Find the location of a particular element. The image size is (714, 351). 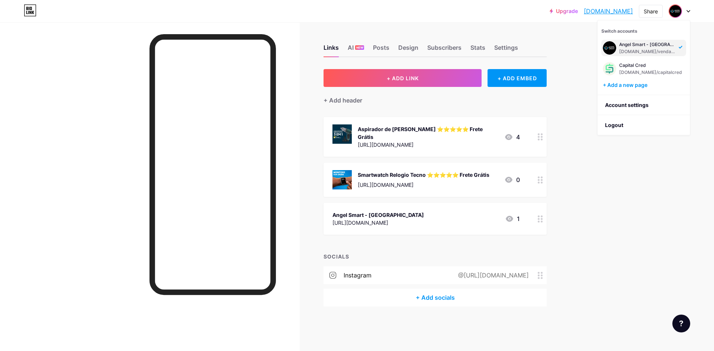

div: Stats is located at coordinates (478, 50).